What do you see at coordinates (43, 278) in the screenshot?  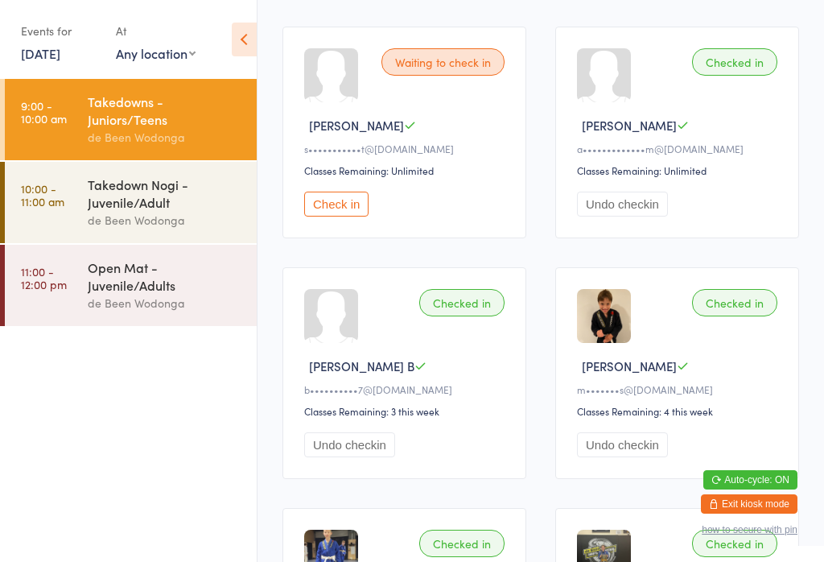 I see `time: 11:00 - 12:00 pm` at bounding box center [43, 278].